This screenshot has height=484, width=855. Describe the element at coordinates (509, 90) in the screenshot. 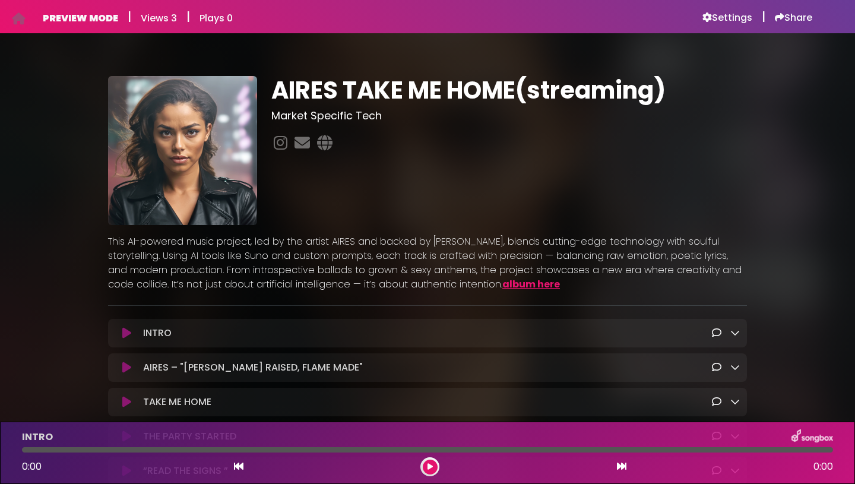

I see `h1: AIRES TAKE ME HOME(streaming)` at that location.